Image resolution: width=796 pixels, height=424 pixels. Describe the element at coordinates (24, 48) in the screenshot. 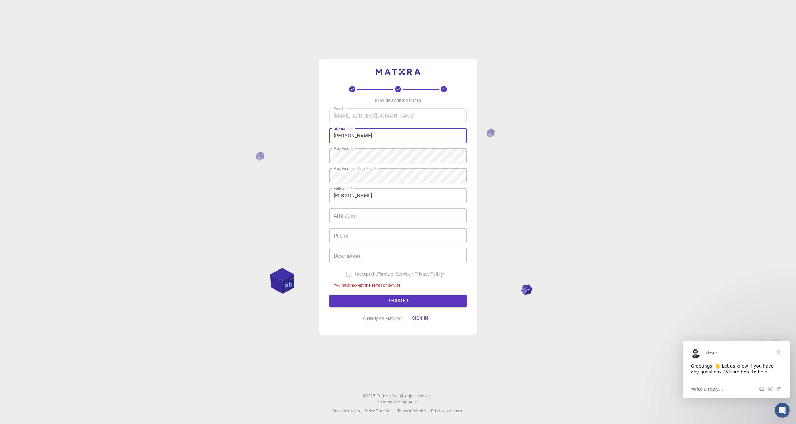

I see `span: Write a reply…` at that location.